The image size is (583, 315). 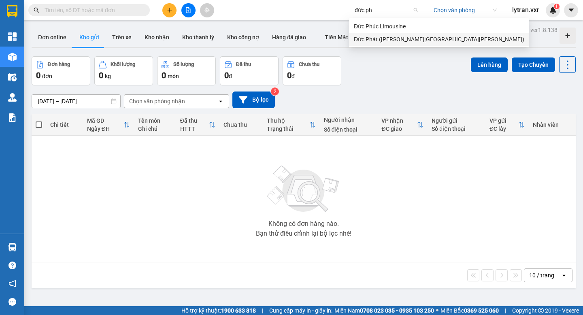 What do you see at coordinates (481, 311) in the screenshot?
I see `strong: 0369 525 060` at bounding box center [481, 311].